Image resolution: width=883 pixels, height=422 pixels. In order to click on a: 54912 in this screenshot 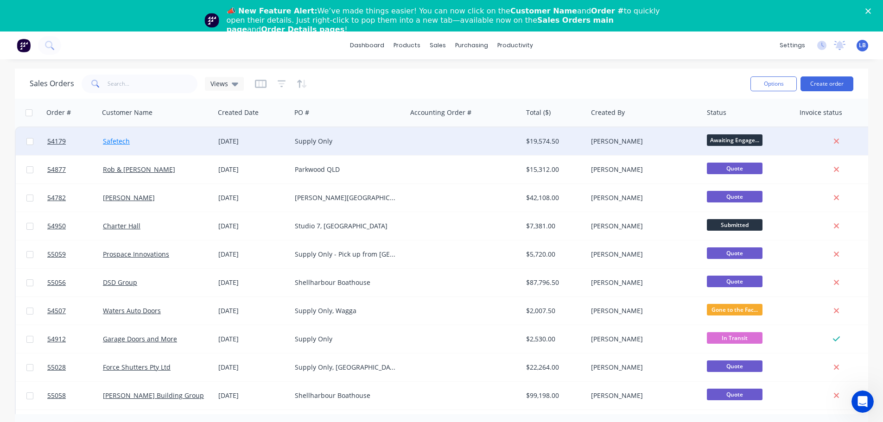, I will do `click(75, 339)`.